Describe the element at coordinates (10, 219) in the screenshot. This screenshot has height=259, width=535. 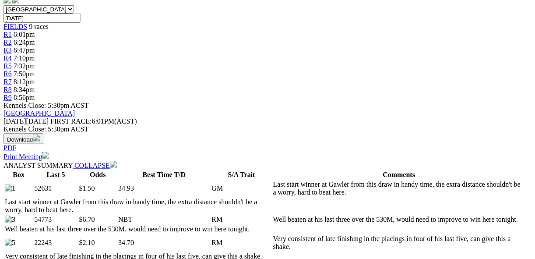
I see `img: 3` at that location.